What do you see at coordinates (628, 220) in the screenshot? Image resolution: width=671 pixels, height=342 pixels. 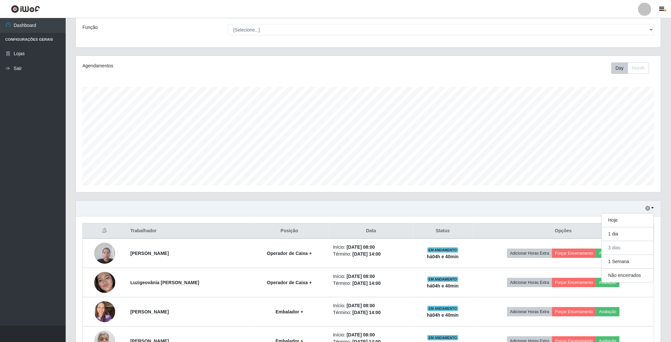 I see `button: Hoje` at bounding box center [628, 220].